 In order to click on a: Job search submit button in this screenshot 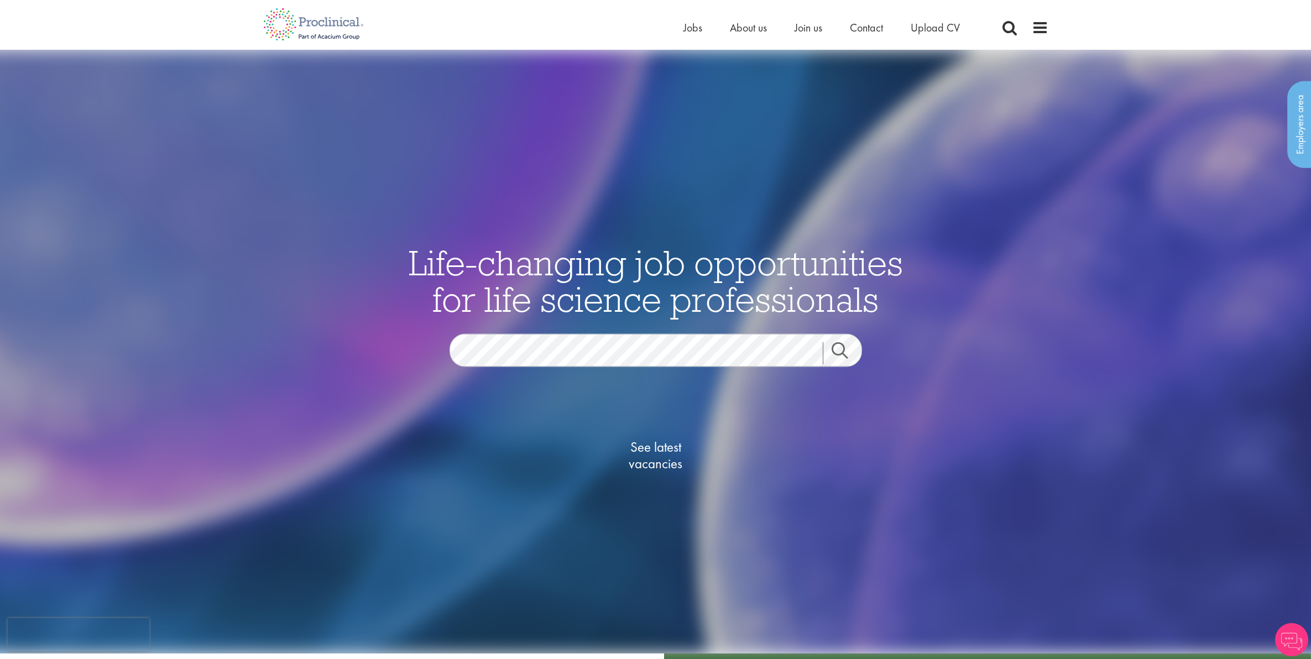, I will do `click(847, 353)`.